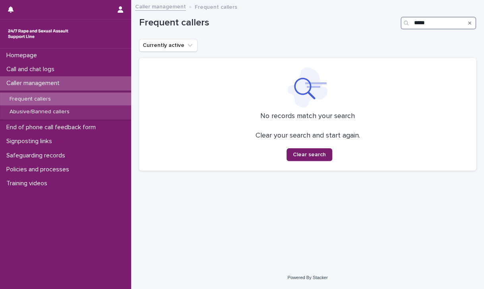 The width and height of the screenshot is (484, 289). What do you see at coordinates (28, 183) in the screenshot?
I see `p: Training videos` at bounding box center [28, 183].